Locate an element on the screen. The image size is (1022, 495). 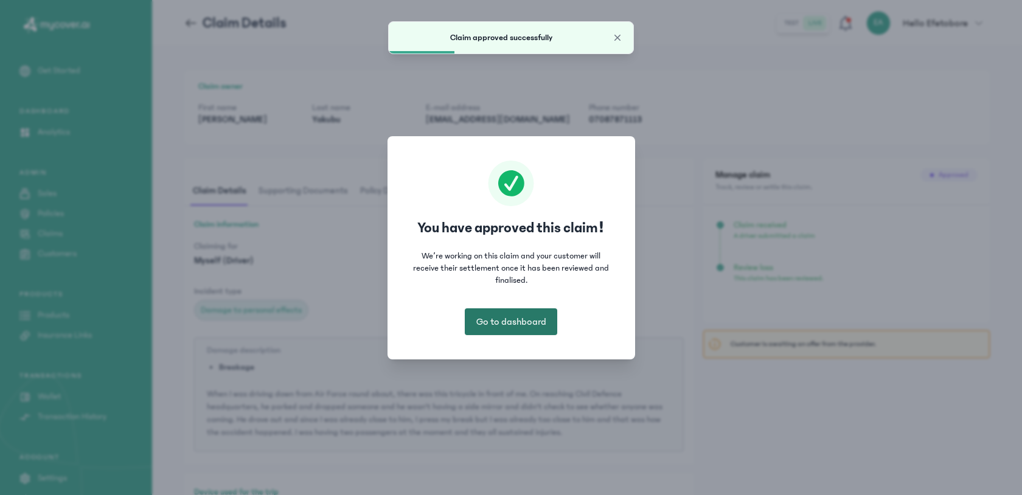
h3: You have approved this claim! is located at coordinates (511, 228).